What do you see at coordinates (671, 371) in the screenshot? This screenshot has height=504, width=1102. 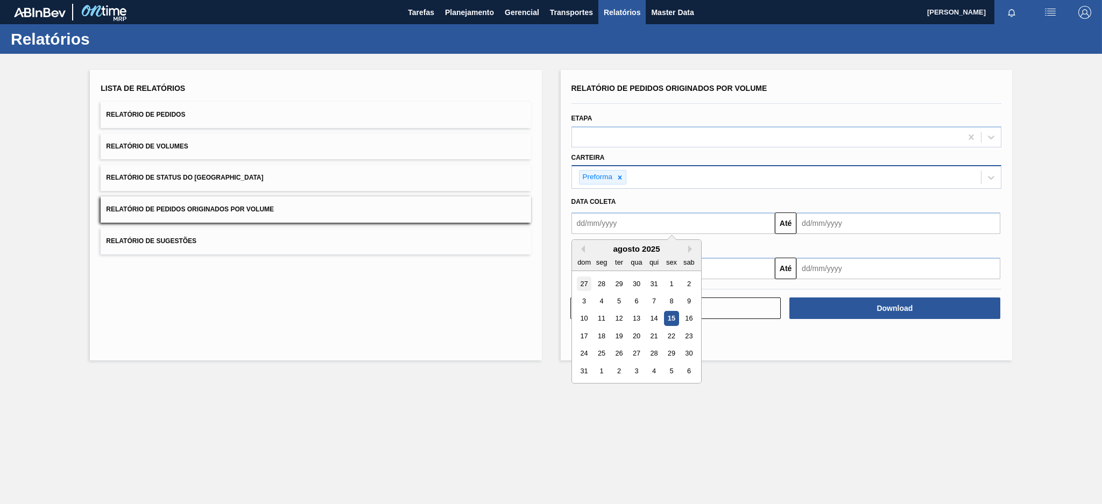 I see `div: Choose sexta-feira, 5 de setembro de 2025` at bounding box center [671, 371].